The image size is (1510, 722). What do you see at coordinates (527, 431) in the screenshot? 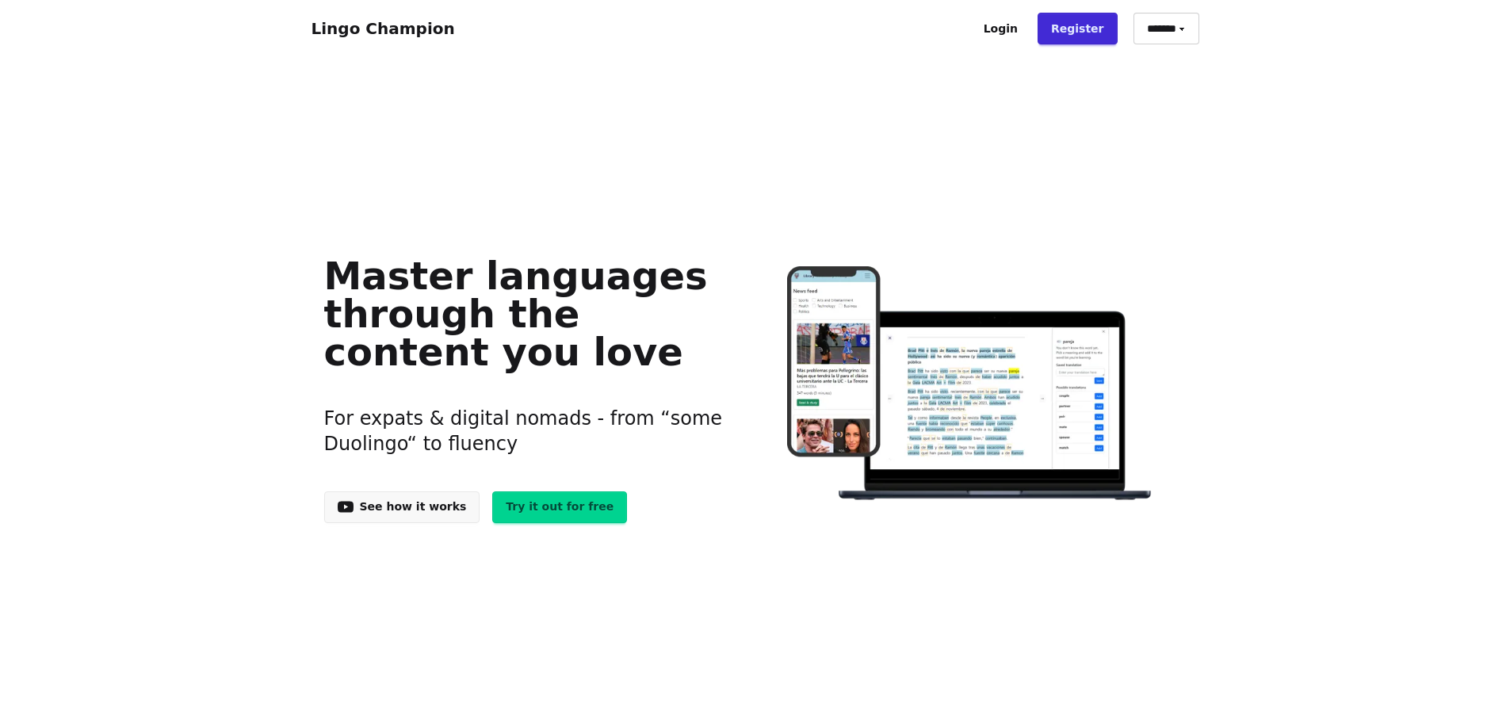
I see `h3: For expats & digital nomads - from “some Duolingo“ to fluency` at bounding box center [527, 431].